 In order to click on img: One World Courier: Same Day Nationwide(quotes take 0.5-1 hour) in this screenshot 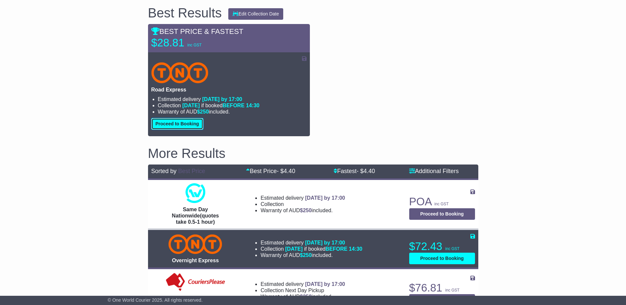, I will do `click(195, 193)`.